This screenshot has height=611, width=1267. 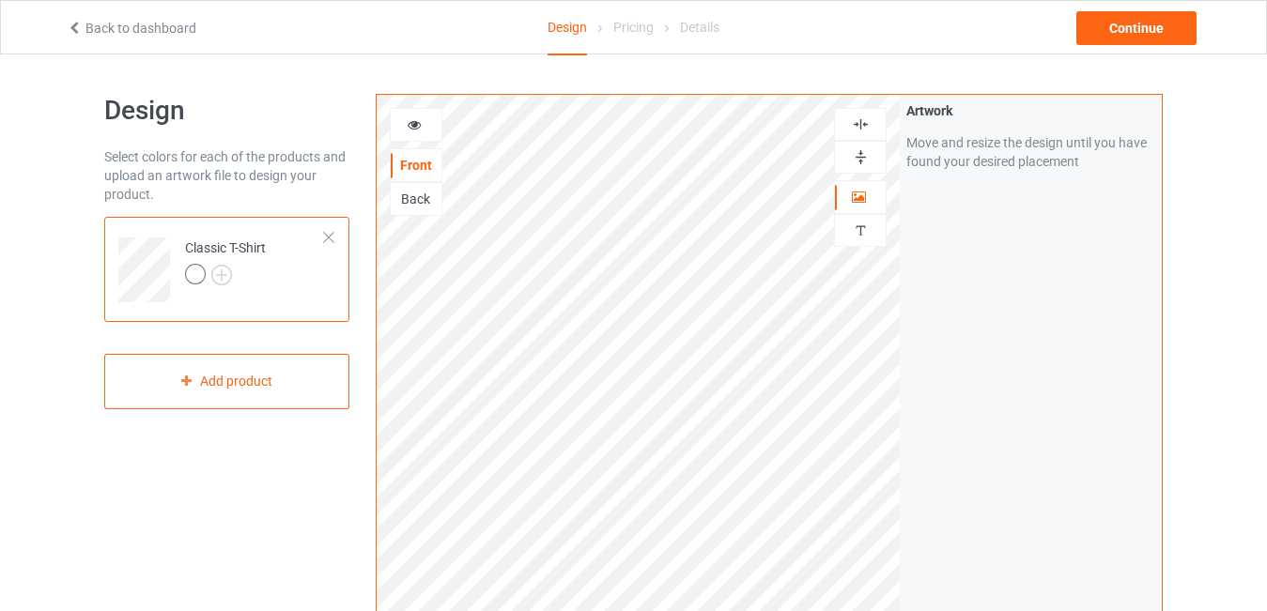 I want to click on a: Back to dashboard, so click(x=131, y=28).